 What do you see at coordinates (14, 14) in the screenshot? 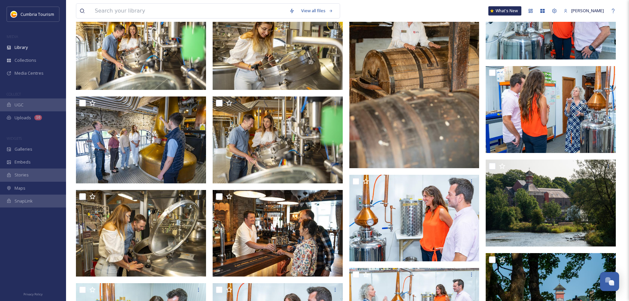
I see `img: images.jpg` at bounding box center [14, 14].